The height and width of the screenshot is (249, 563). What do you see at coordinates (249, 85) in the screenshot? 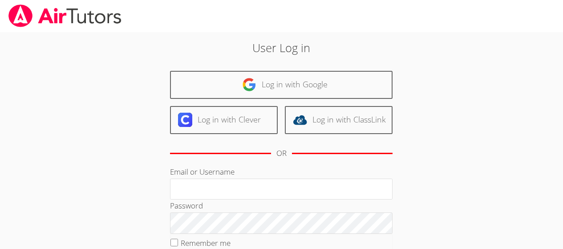
I see `img: google-logo-50288ca7cdecda66e5e0955fdab243c47b7ad437acaf1139b6f446037453330a.svg` at bounding box center [249, 85].